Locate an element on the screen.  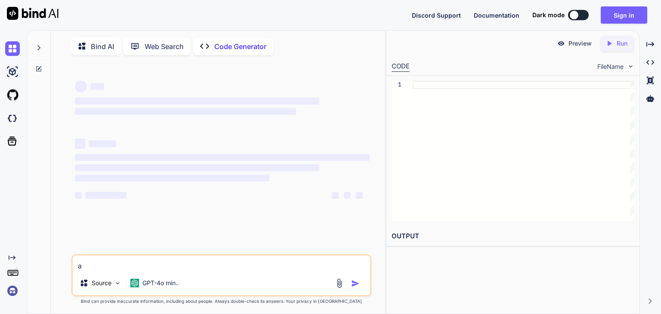
p: Web Search is located at coordinates (164, 46).